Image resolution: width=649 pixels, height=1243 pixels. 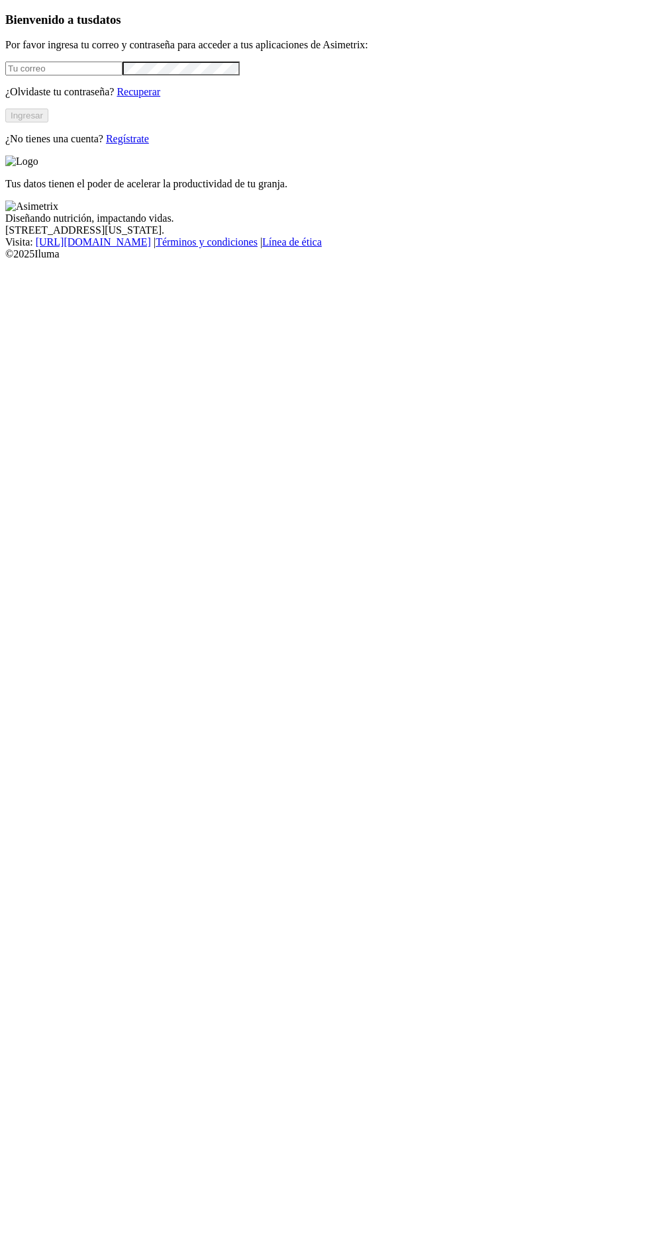 What do you see at coordinates (324, 139) in the screenshot?
I see `p: ¿No tienes una cuenta?` at bounding box center [324, 139].